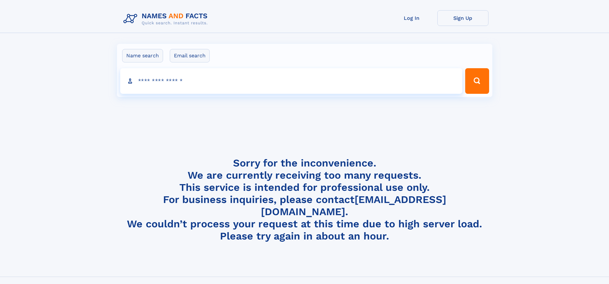 This screenshot has width=609, height=284. Describe the element at coordinates (291, 81) in the screenshot. I see `input: search input` at that location.